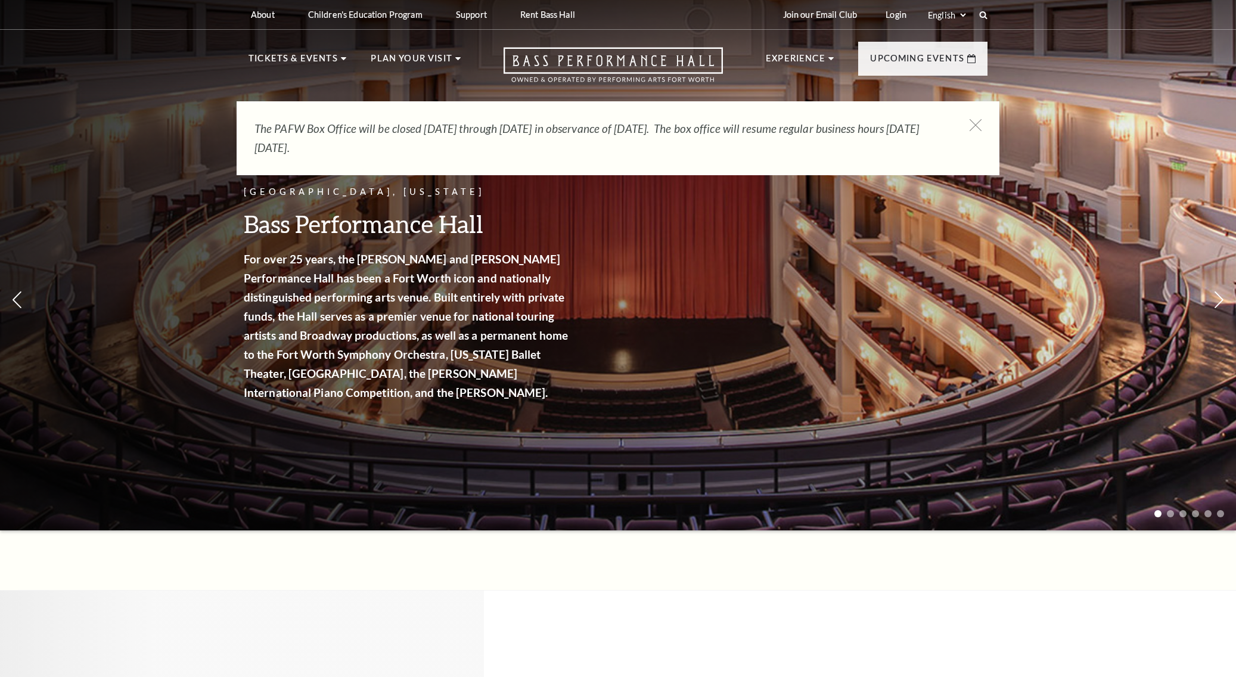 The width and height of the screenshot is (1236, 677). What do you see at coordinates (946, 15) in the screenshot?
I see `select: Select:` at bounding box center [946, 15].